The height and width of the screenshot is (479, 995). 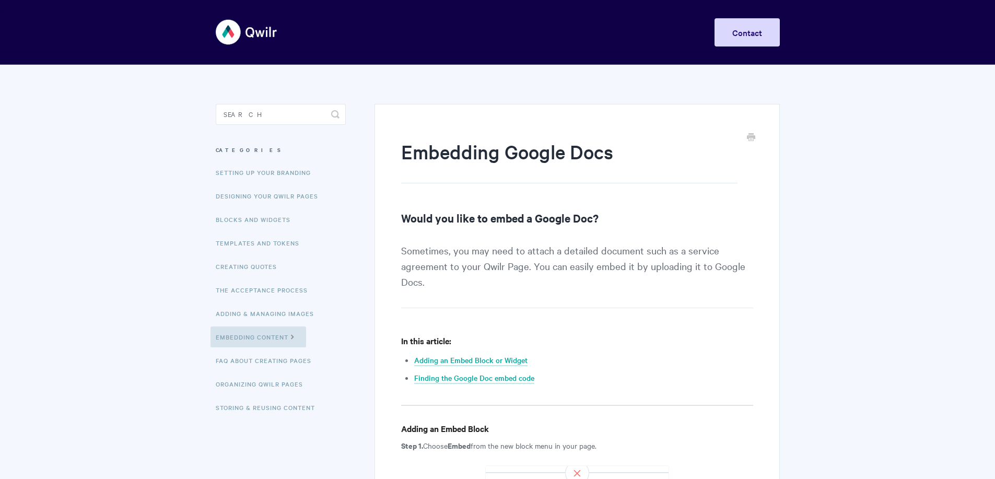 I want to click on a: Setting up your Branding, so click(x=267, y=172).